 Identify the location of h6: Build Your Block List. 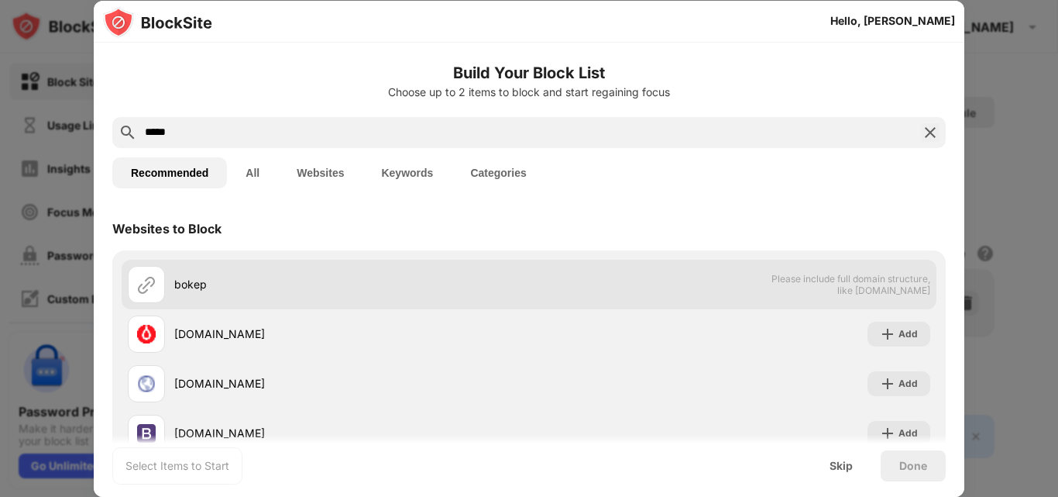
(529, 73).